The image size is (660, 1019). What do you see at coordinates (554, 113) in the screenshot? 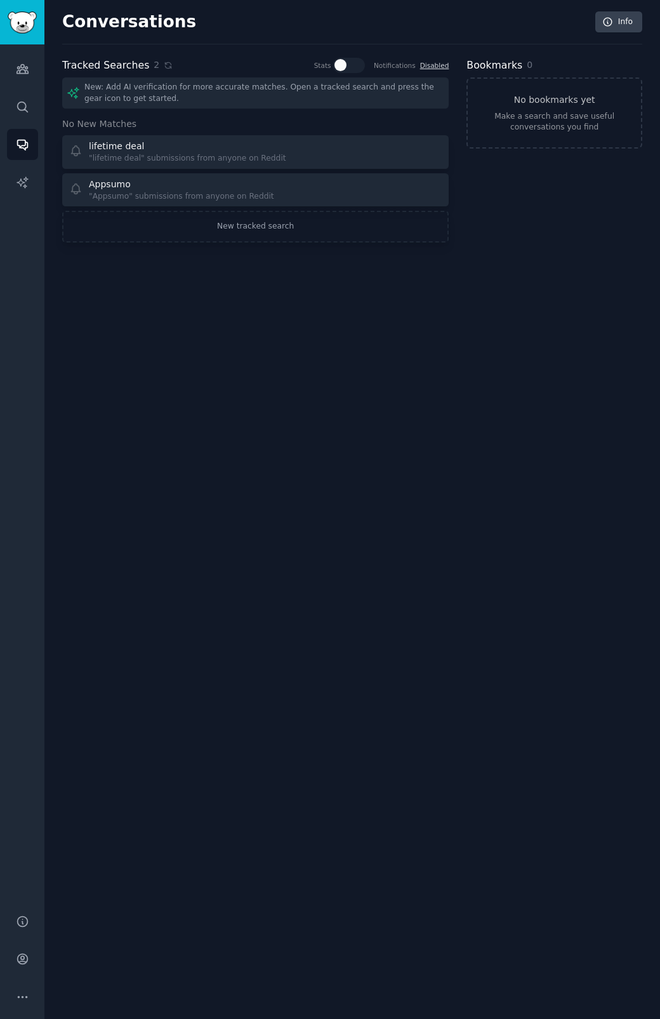
I see `a: No bookmarks yetMake a search and save useful conversations you find` at bounding box center [554, 113].